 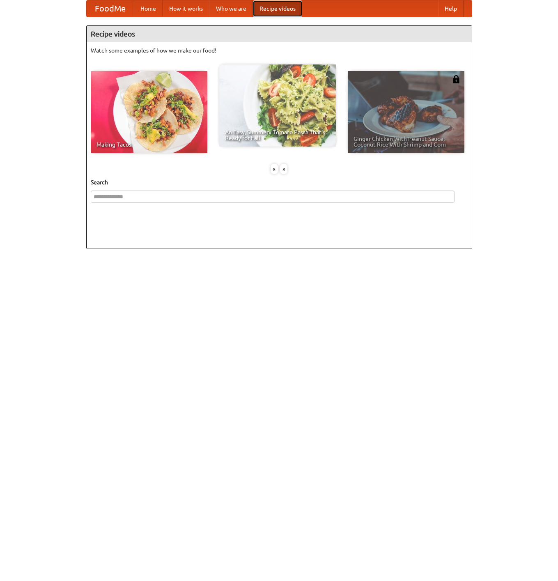 I want to click on a: Who we are, so click(x=231, y=9).